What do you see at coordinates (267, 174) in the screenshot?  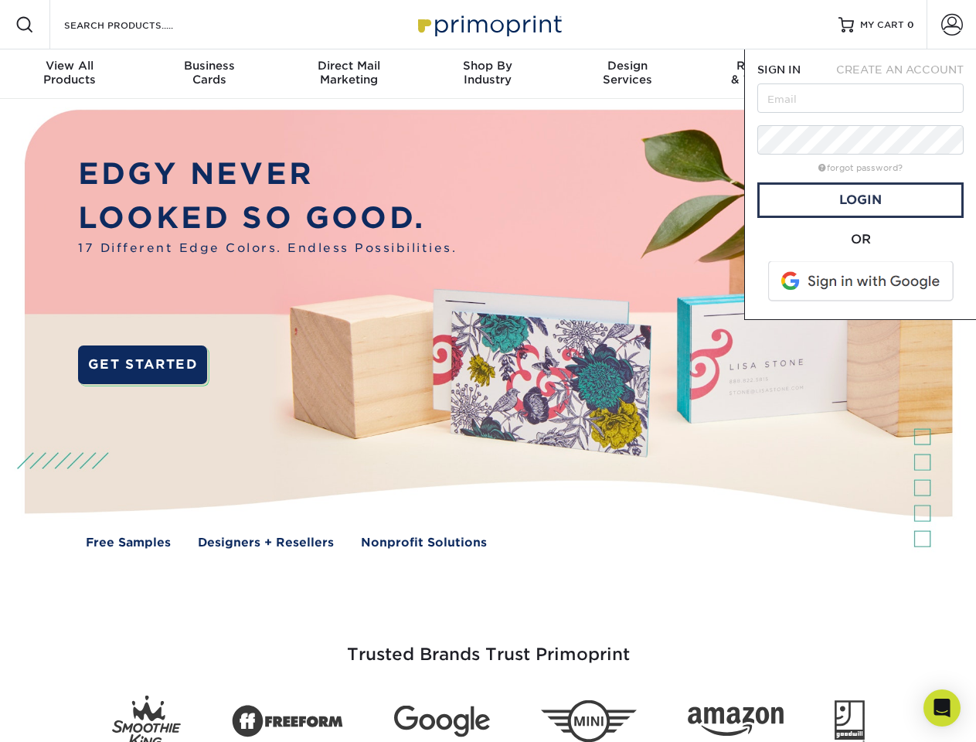 I see `p: EDGY NEVER` at bounding box center [267, 174].